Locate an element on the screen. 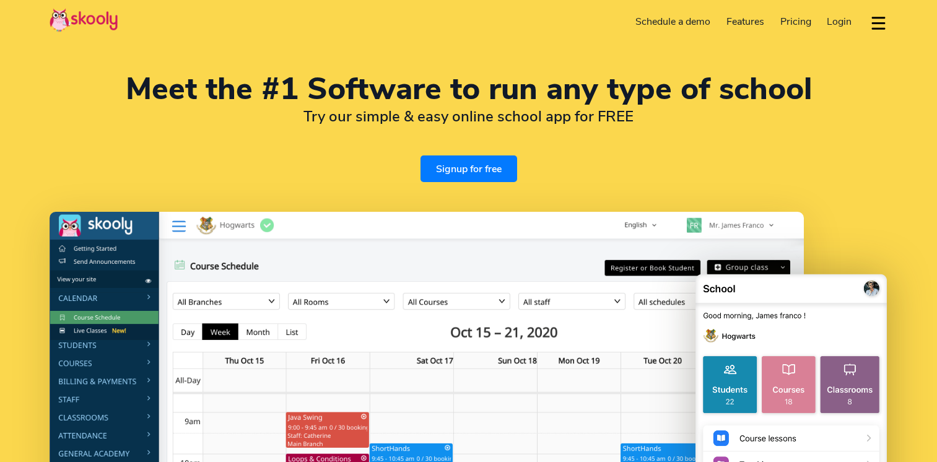 The height and width of the screenshot is (462, 937). img: Skooly is located at coordinates (84, 20).